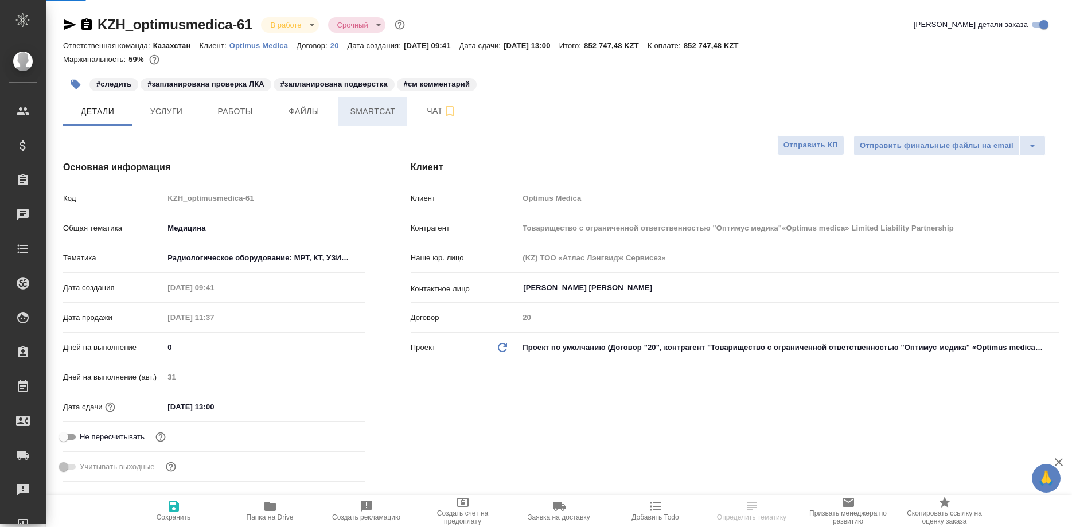 Image resolution: width=1072 pixels, height=527 pixels. I want to click on p: Проект, so click(423, 348).